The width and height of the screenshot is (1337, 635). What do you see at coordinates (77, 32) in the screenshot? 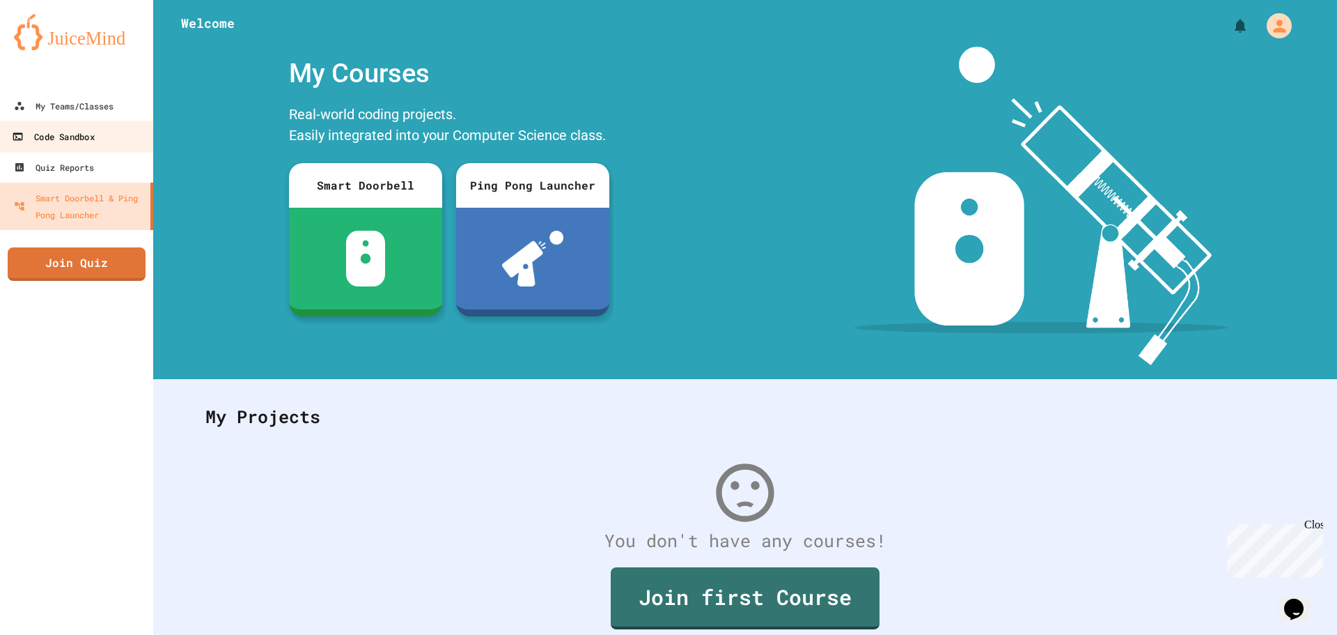
I see `img: logo-orange.svg` at bounding box center [77, 32].